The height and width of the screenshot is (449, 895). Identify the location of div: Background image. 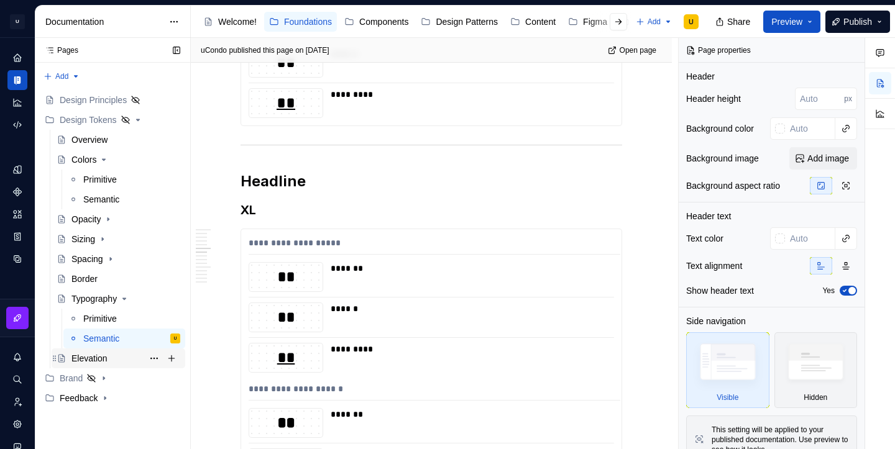
(722, 158).